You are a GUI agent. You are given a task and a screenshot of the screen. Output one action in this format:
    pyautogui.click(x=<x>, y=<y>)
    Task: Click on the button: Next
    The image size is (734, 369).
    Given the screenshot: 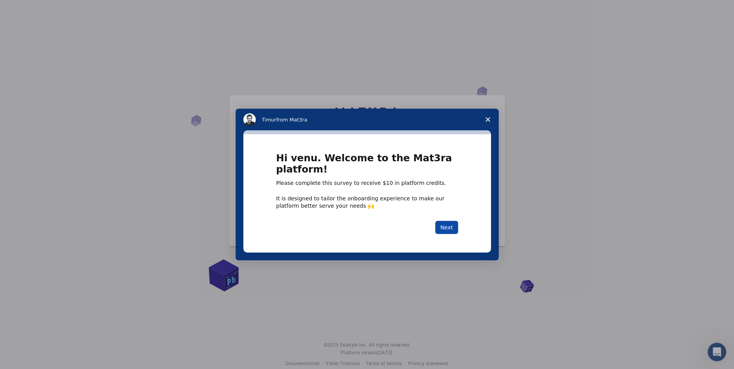 What is the action you would take?
    pyautogui.click(x=447, y=228)
    